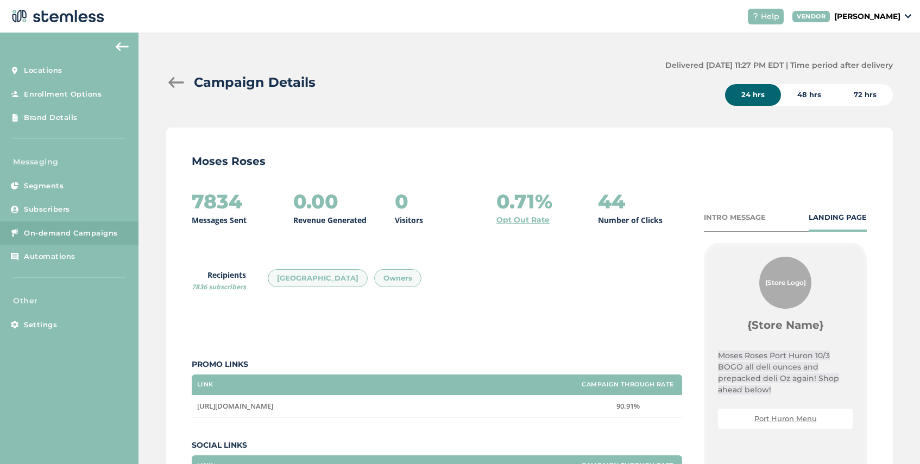 This screenshot has height=464, width=920. What do you see at coordinates (809, 95) in the screenshot?
I see `div: 48 hrs` at bounding box center [809, 95].